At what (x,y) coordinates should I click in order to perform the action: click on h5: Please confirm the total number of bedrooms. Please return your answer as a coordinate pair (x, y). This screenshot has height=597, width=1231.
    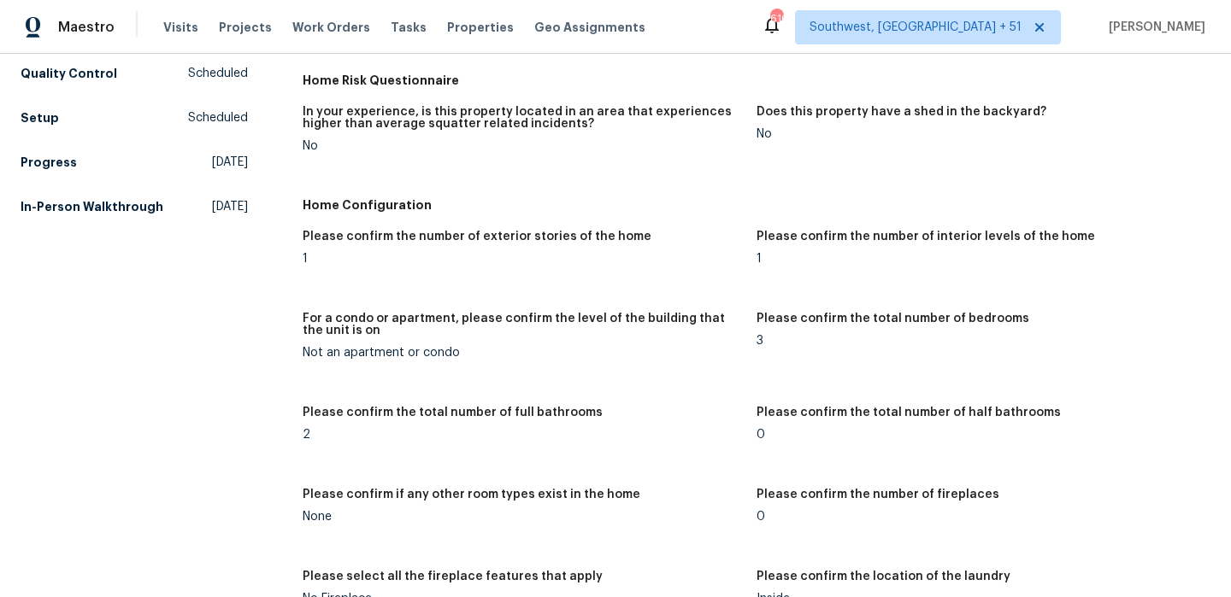
    Looking at the image, I should click on (892, 319).